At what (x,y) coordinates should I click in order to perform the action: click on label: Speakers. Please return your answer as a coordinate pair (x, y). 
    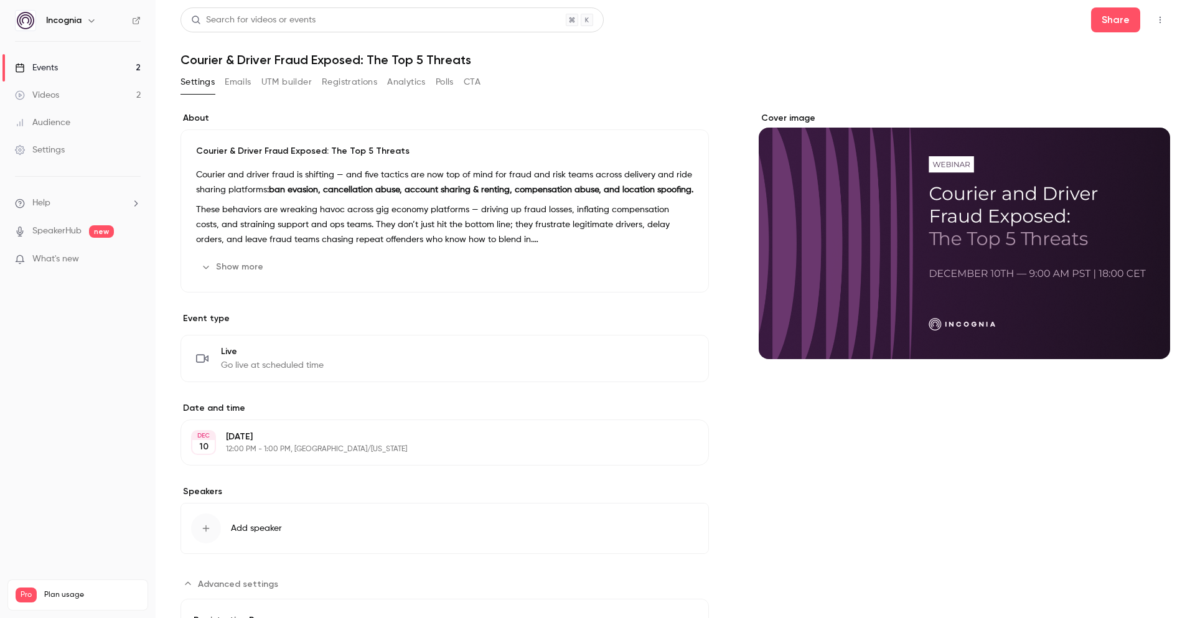
    Looking at the image, I should click on (444, 492).